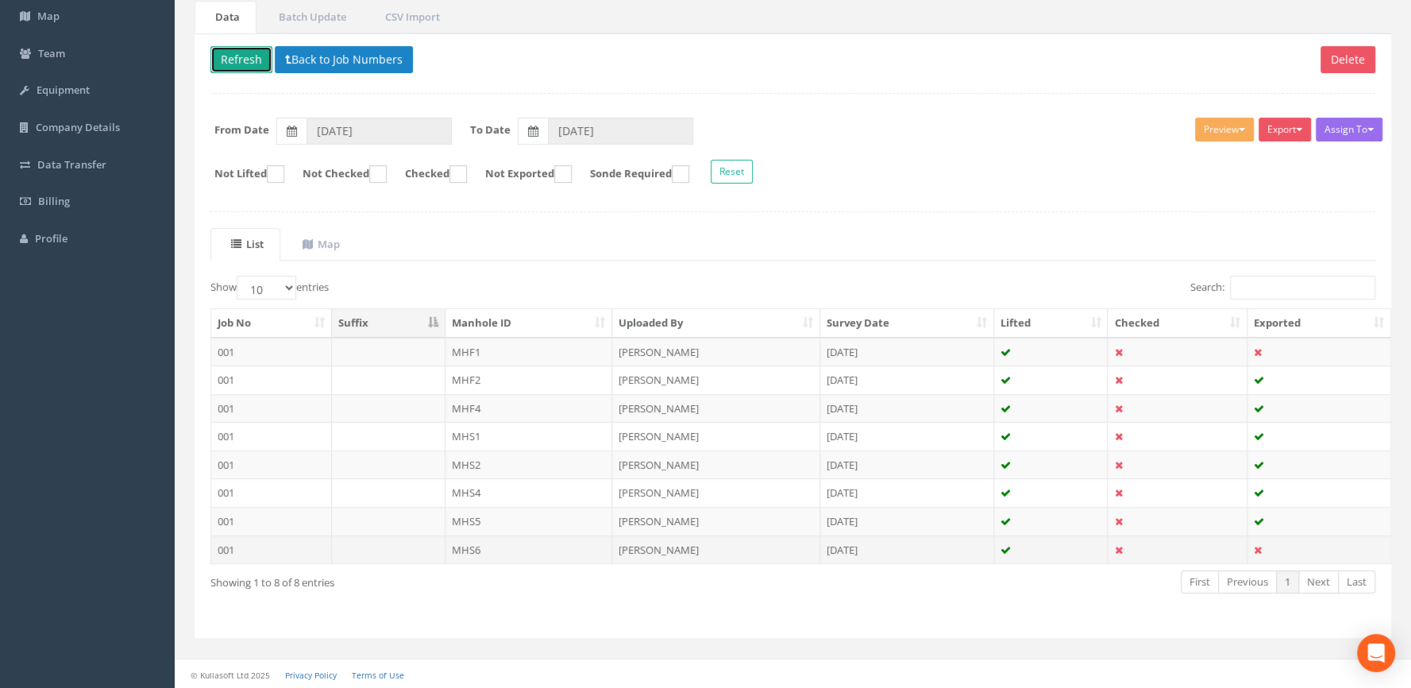 The width and height of the screenshot is (1411, 688). What do you see at coordinates (529, 352) in the screenshot?
I see `td: MHF1` at bounding box center [529, 352].